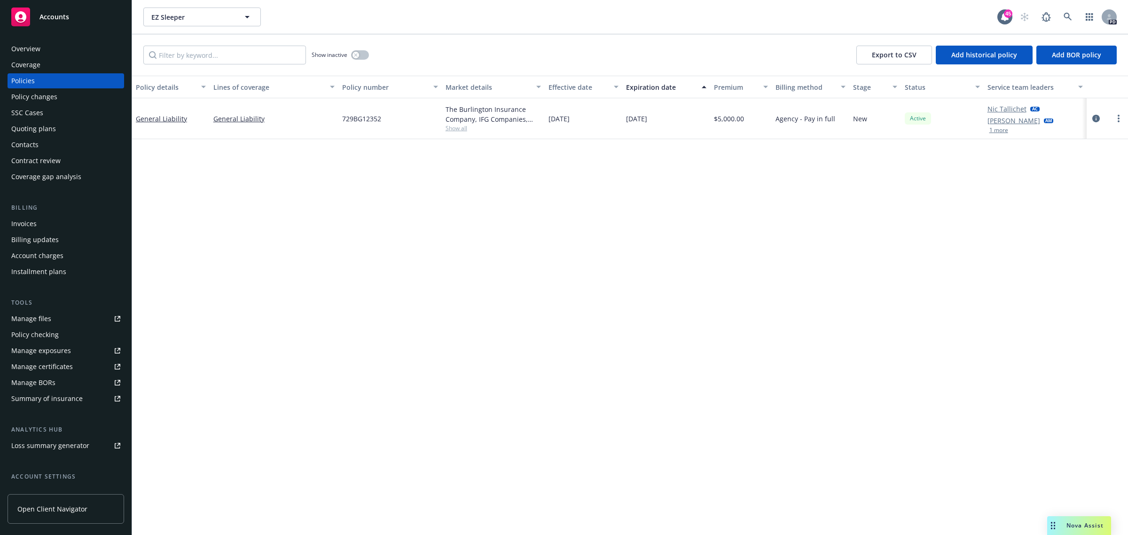  What do you see at coordinates (66, 351) in the screenshot?
I see `span: Manage exposures` at bounding box center [66, 351].